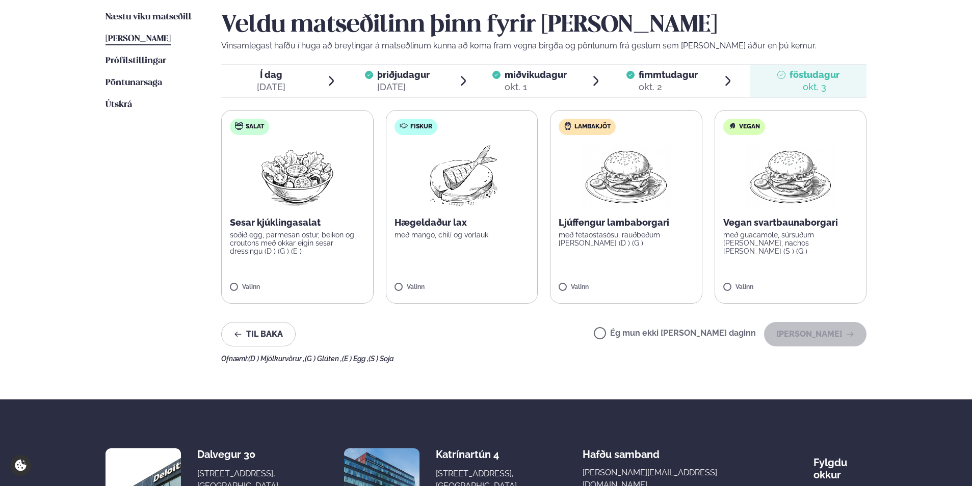 This screenshot has width=972, height=486. Describe the element at coordinates (668, 87) in the screenshot. I see `div: okt. 2` at that location.